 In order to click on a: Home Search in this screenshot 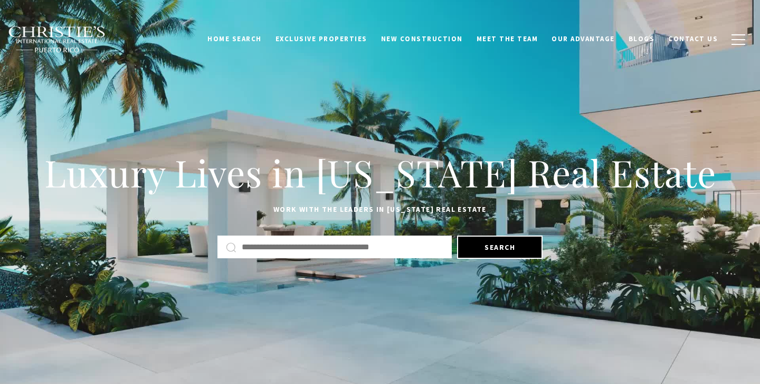, I will do `click(234, 39)`.